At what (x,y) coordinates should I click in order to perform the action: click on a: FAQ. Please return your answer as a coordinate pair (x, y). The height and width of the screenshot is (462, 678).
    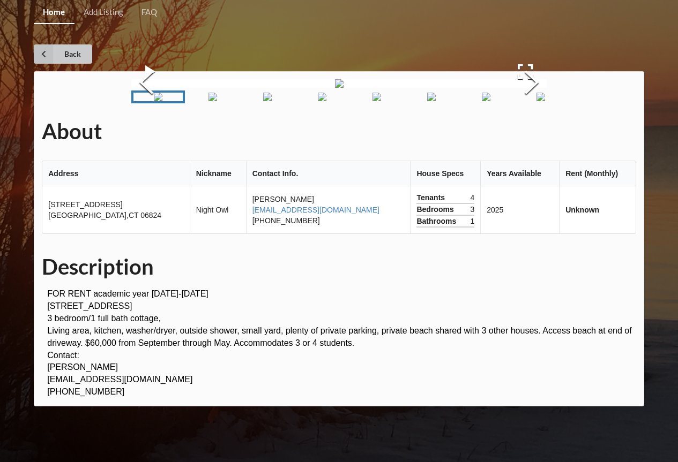
    Looking at the image, I should click on (149, 12).